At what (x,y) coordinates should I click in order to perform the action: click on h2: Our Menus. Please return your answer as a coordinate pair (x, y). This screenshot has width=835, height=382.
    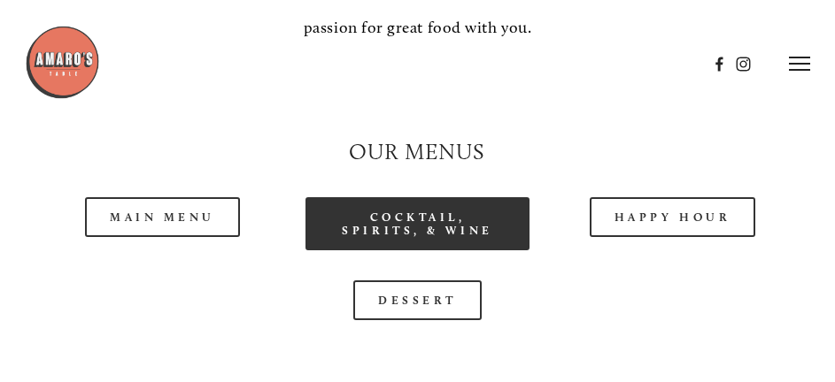
    Looking at the image, I should click on (418, 151).